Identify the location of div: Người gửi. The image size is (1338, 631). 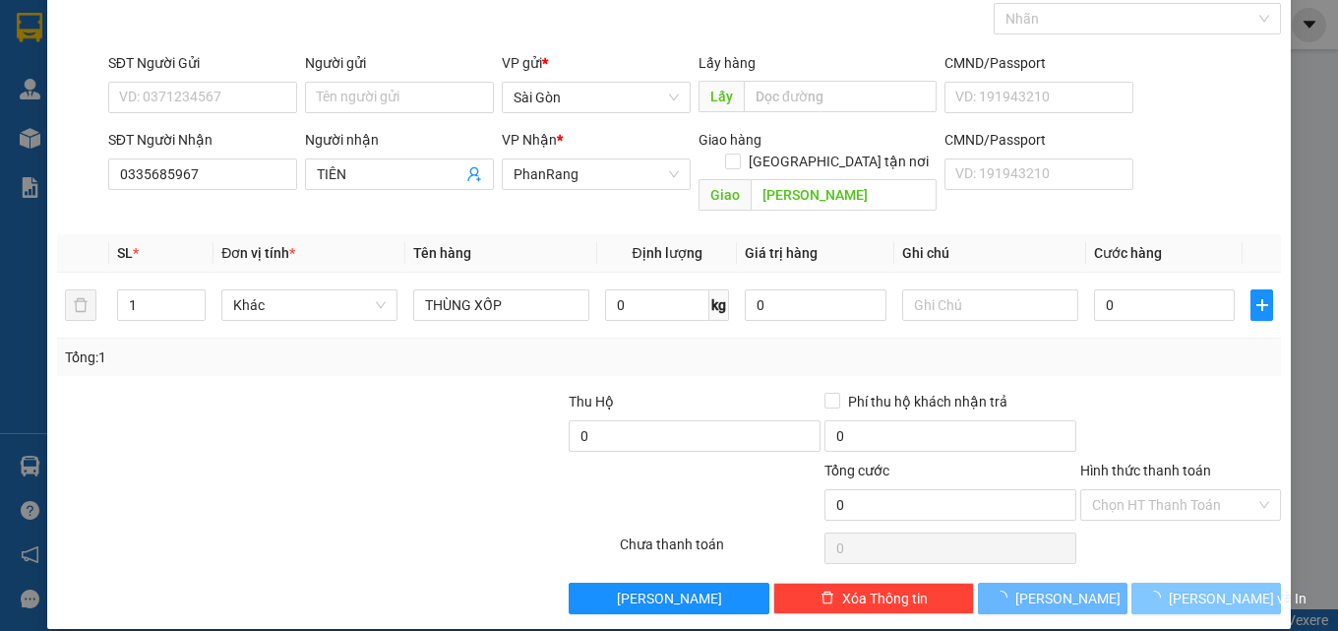
(400, 63).